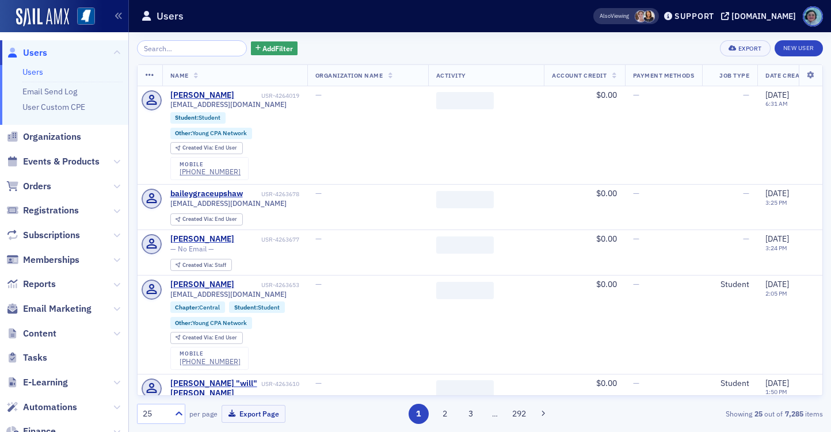 The height and width of the screenshot is (432, 831). Describe the element at coordinates (211, 133) in the screenshot. I see `div: Other:` at that location.